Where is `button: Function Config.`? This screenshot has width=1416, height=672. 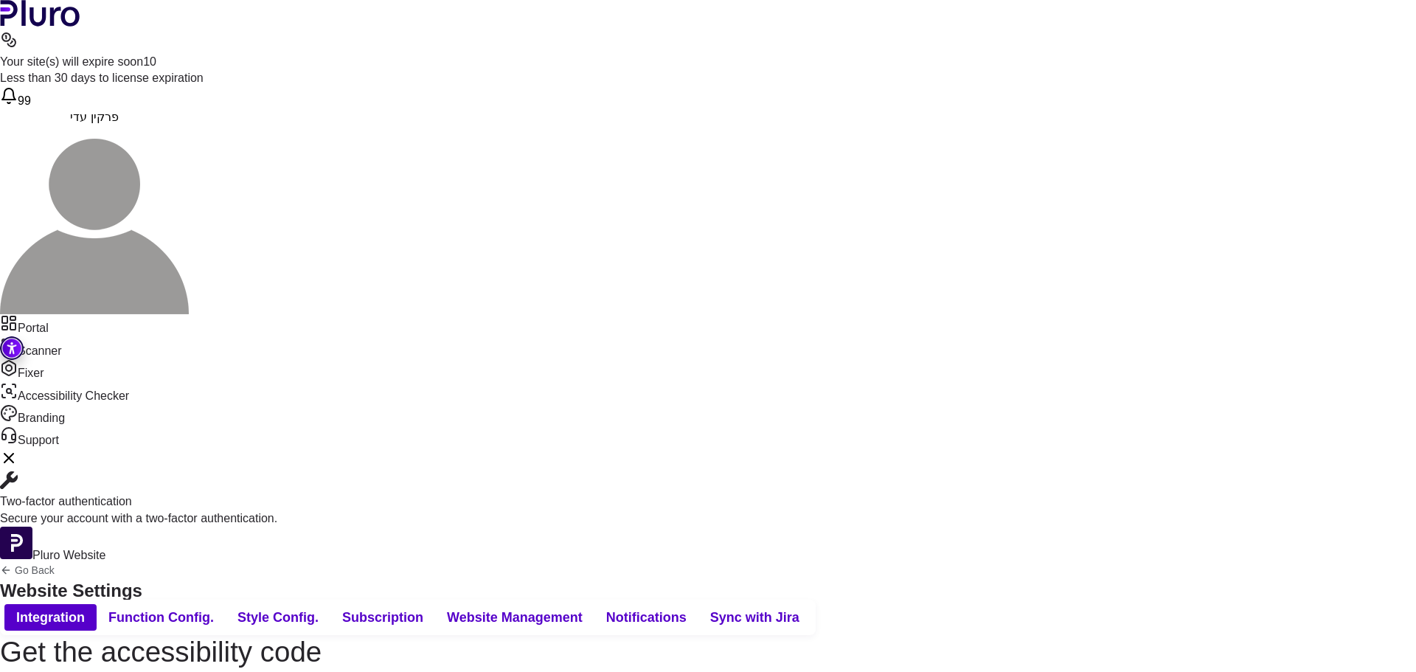
button: Function Config. is located at coordinates (161, 617).